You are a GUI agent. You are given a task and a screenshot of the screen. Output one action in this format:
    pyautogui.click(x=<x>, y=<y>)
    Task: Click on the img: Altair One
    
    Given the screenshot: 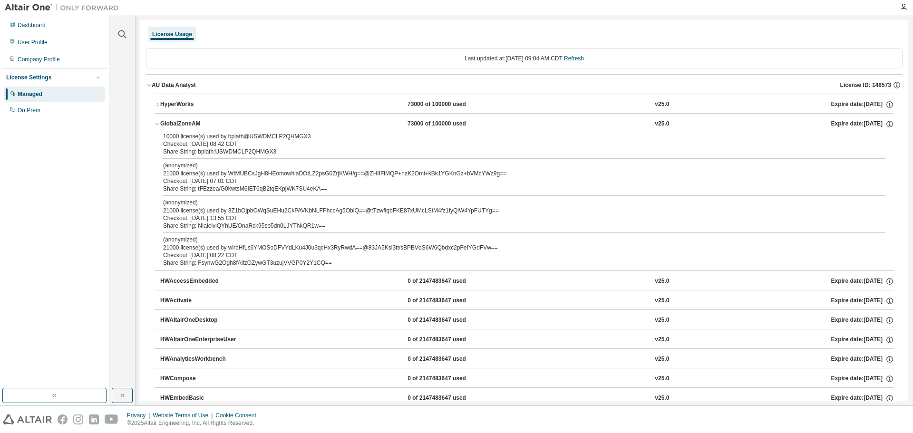 What is the action you would take?
    pyautogui.click(x=64, y=8)
    